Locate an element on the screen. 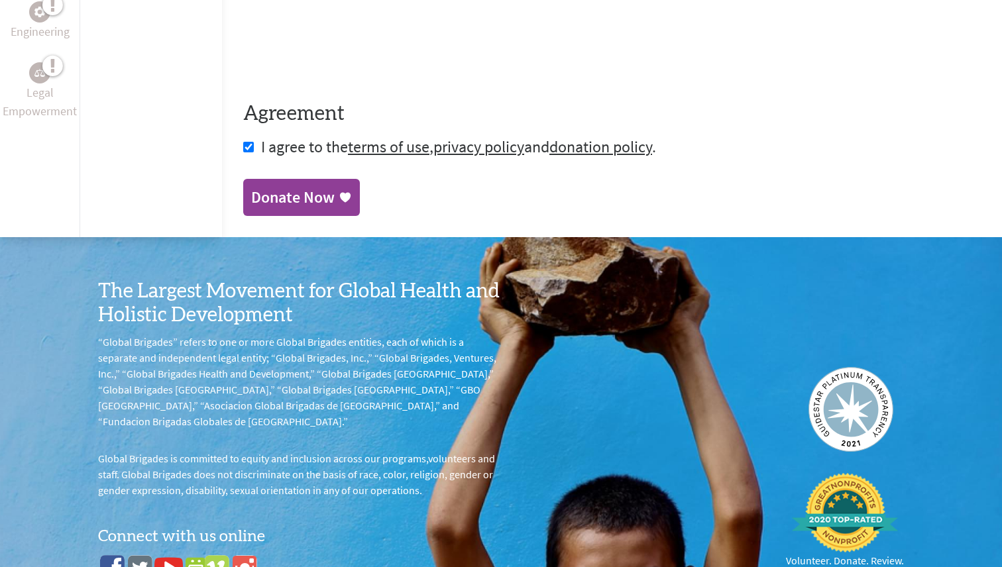  a: Legal EmpowermentLegal Empowerment is located at coordinates (40, 91).